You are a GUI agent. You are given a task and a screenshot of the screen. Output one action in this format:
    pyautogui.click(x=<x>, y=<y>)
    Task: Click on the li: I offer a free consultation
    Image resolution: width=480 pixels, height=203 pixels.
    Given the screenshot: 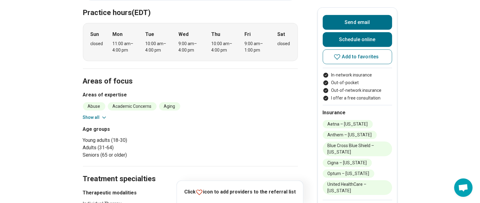 What is the action you would take?
    pyautogui.click(x=358, y=98)
    